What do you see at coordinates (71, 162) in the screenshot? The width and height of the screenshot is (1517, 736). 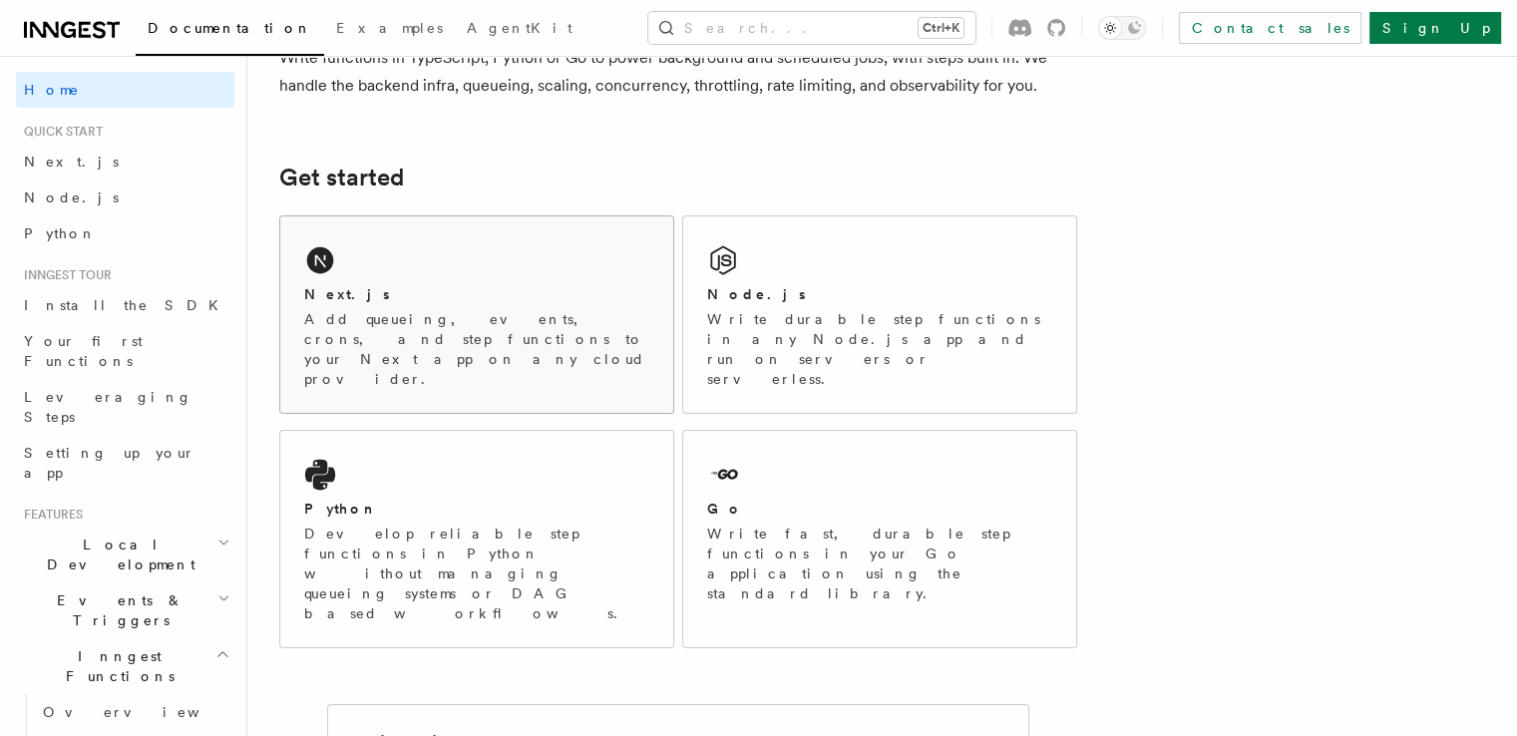 I see `span: Next.js` at bounding box center [71, 162].